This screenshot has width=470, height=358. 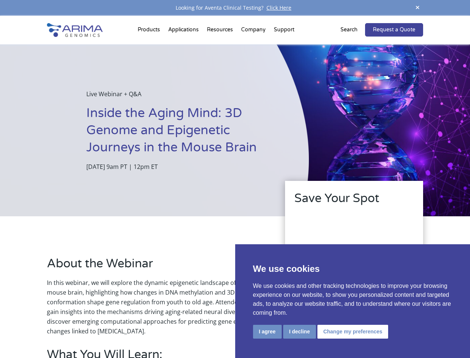 What do you see at coordinates (349, 30) in the screenshot?
I see `p: Search` at bounding box center [349, 30].